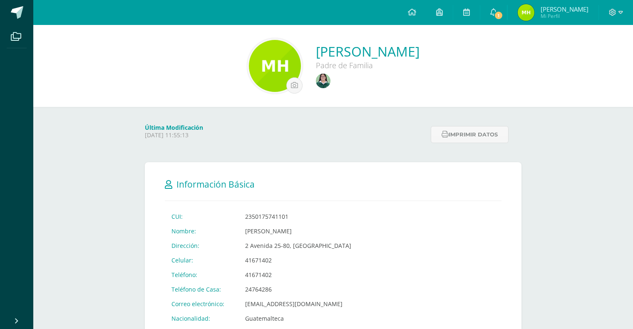 This screenshot has height=329, width=633. What do you see at coordinates (298, 289) in the screenshot?
I see `td: 24764286` at bounding box center [298, 289].